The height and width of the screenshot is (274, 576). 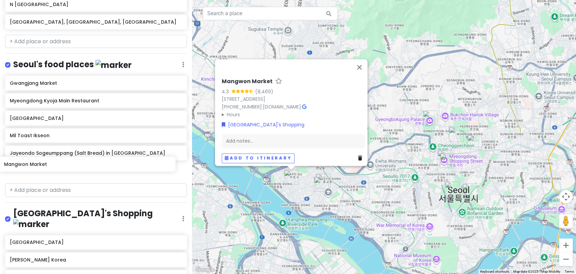 I want to click on a: Terms (opens in new tab), so click(x=570, y=271).